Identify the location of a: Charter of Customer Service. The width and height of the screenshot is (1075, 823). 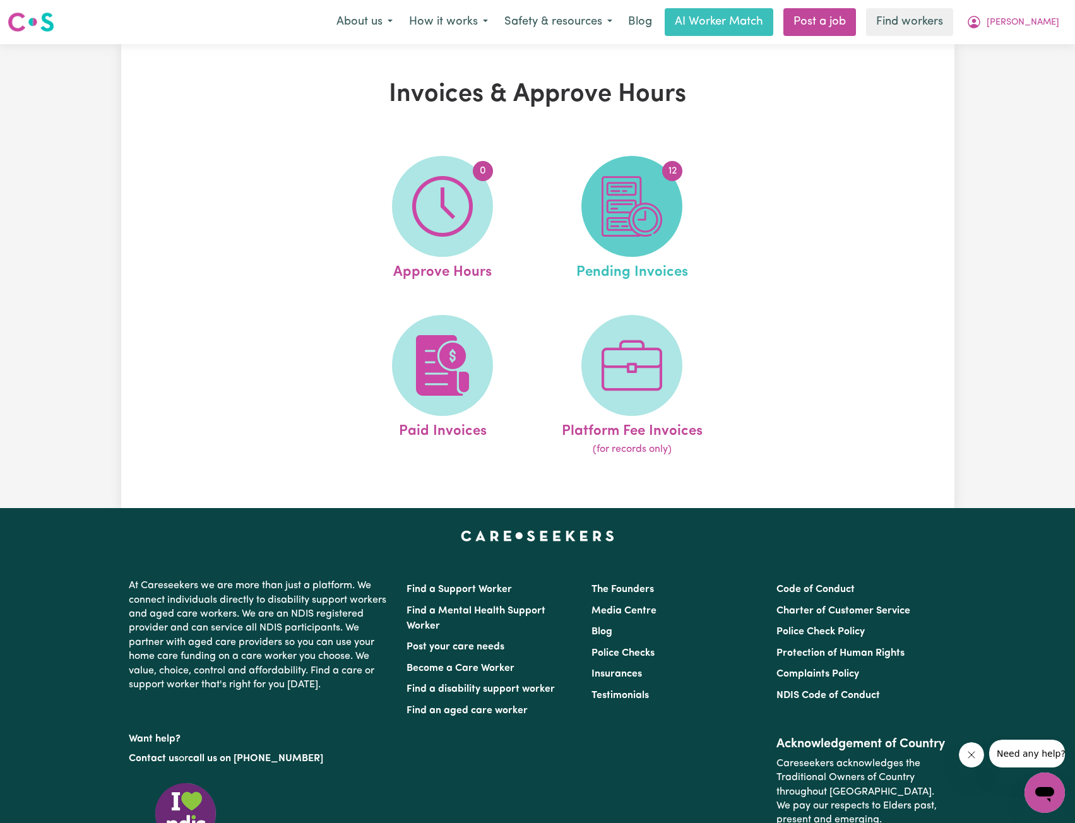
(843, 611).